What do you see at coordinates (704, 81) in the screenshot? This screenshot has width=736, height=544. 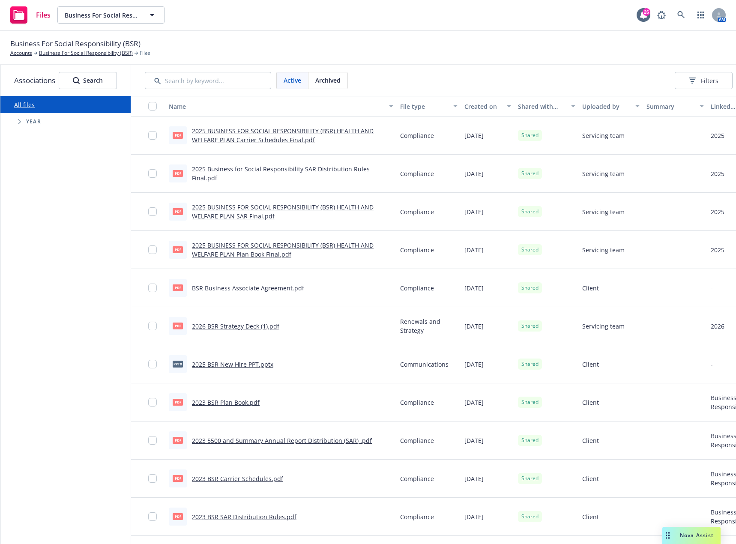 I see `button: Filters` at bounding box center [704, 81].